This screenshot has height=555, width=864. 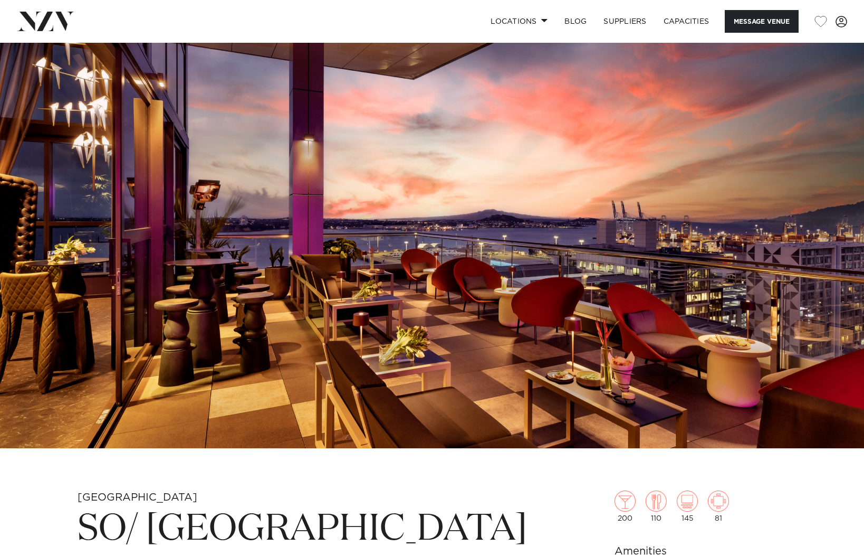 I want to click on img: nzv-logo.png, so click(x=45, y=21).